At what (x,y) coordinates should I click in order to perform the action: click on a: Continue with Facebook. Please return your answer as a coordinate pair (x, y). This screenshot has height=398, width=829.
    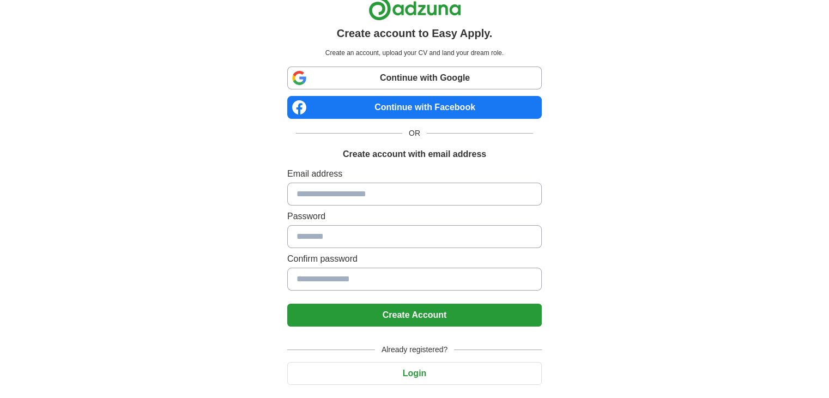
    Looking at the image, I should click on (414, 107).